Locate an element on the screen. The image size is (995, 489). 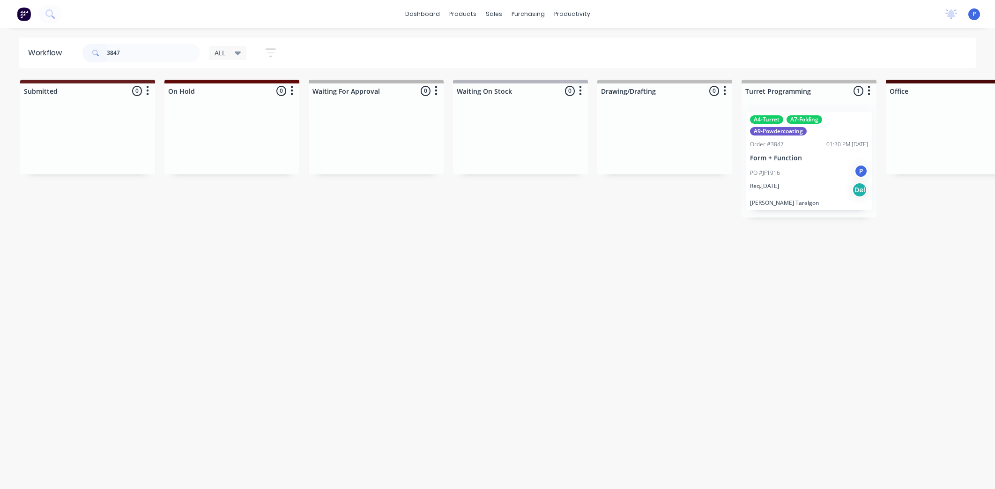
div: A9-Powdercoating is located at coordinates (778, 131).